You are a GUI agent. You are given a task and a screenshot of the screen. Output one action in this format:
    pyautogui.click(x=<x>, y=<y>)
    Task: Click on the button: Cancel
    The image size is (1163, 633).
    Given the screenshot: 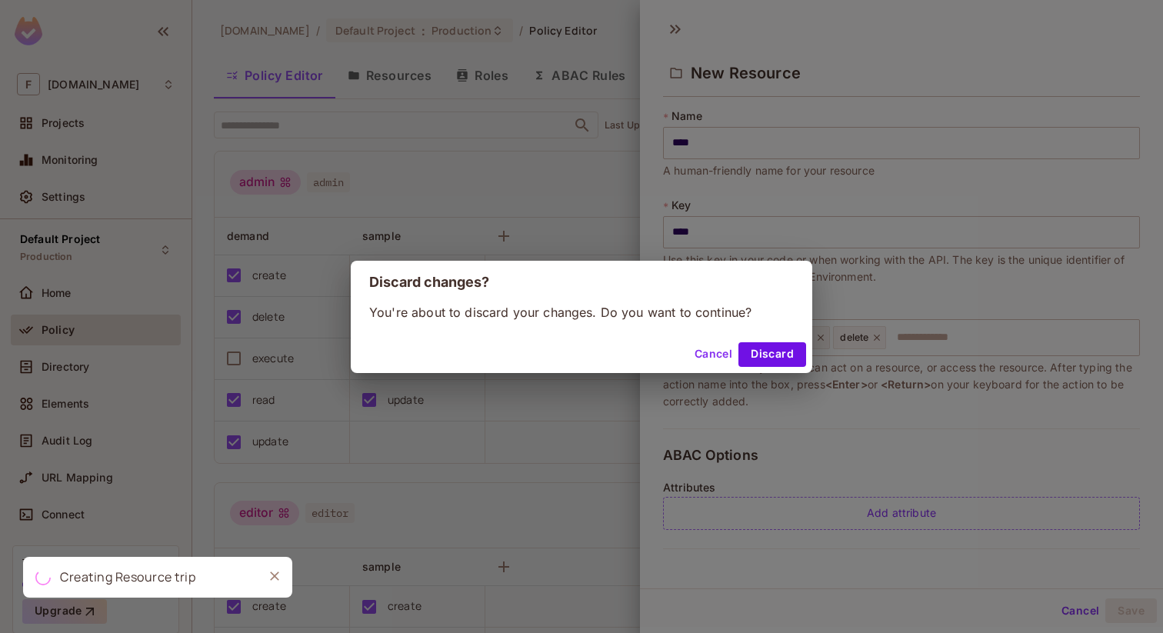 What is the action you would take?
    pyautogui.click(x=713, y=355)
    